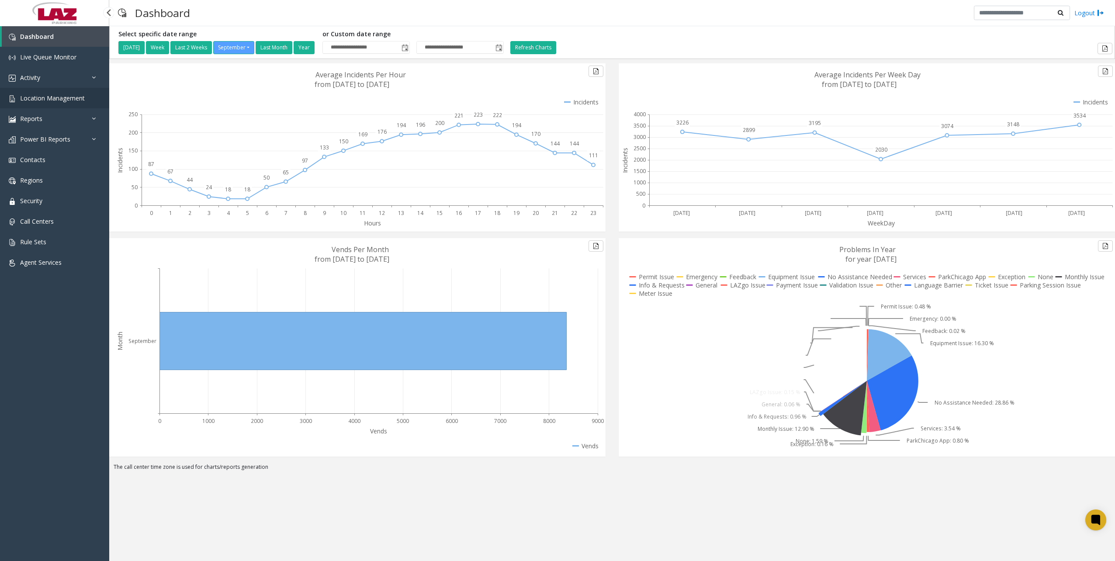 This screenshot has height=561, width=1115. What do you see at coordinates (304, 48) in the screenshot?
I see `button: Year` at bounding box center [304, 48].